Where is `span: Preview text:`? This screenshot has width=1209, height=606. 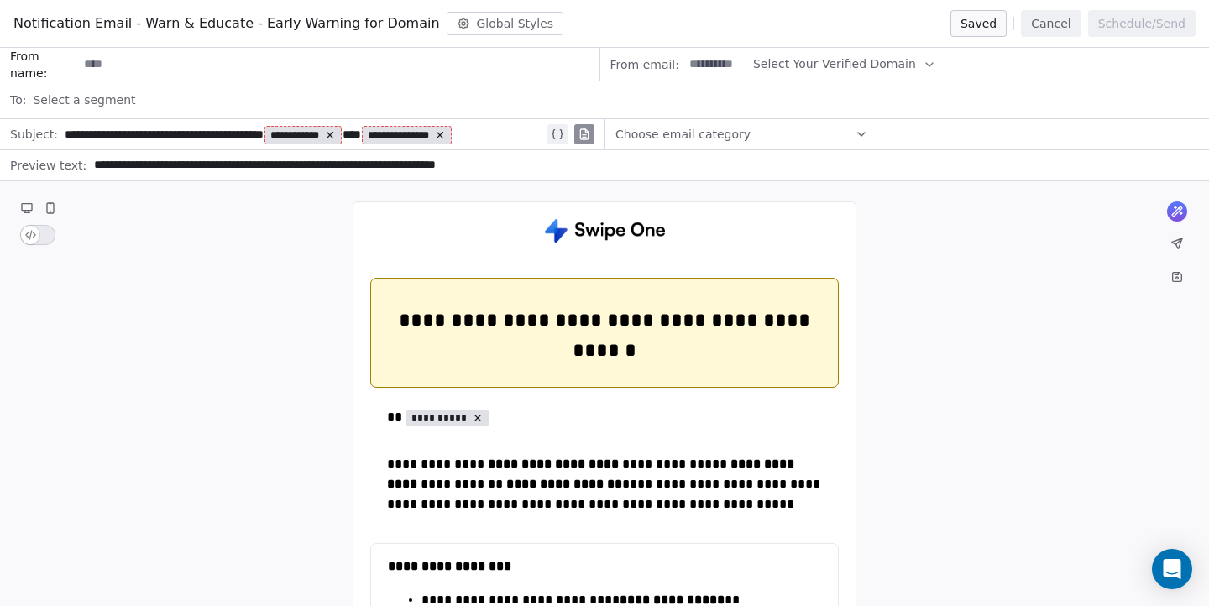 span: Preview text: is located at coordinates (48, 168).